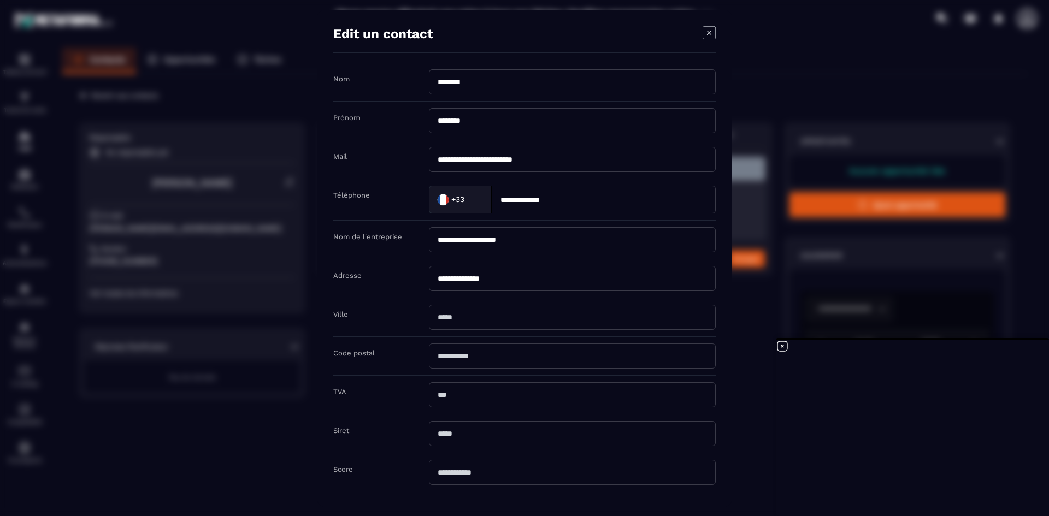 This screenshot has width=1049, height=516. I want to click on div: Search for option, so click(460, 199).